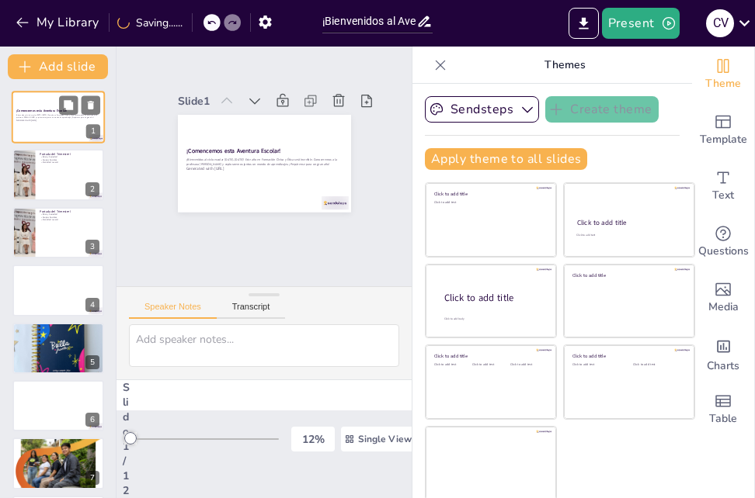  I want to click on input: Insertar título, so click(369, 21).